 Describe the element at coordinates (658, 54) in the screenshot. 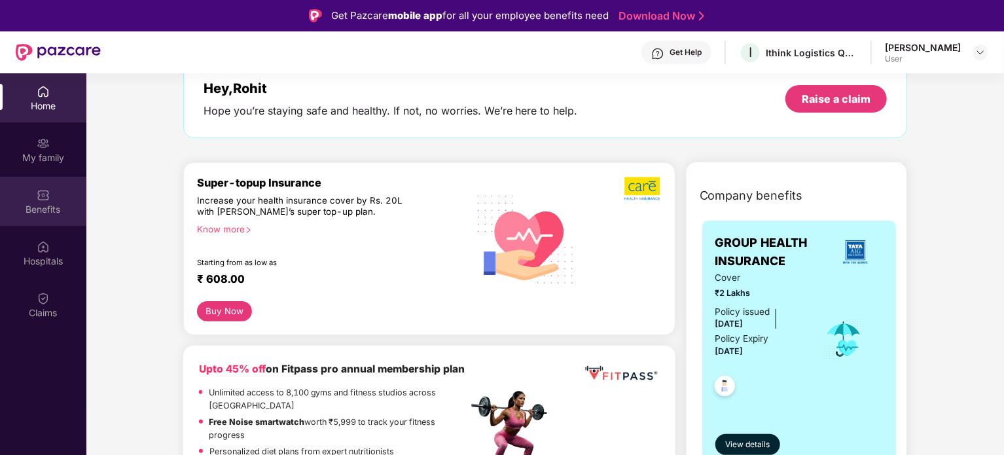

I see `img: svg+xml;base64,PHN2ZyBpZD0iSGVscC0zMngzMiIgeG1sbnM9Imh0dHA6Ly93d3cudzMub3JnLzIwMDAvc3ZnIiB3aWR0aD...` at that location.